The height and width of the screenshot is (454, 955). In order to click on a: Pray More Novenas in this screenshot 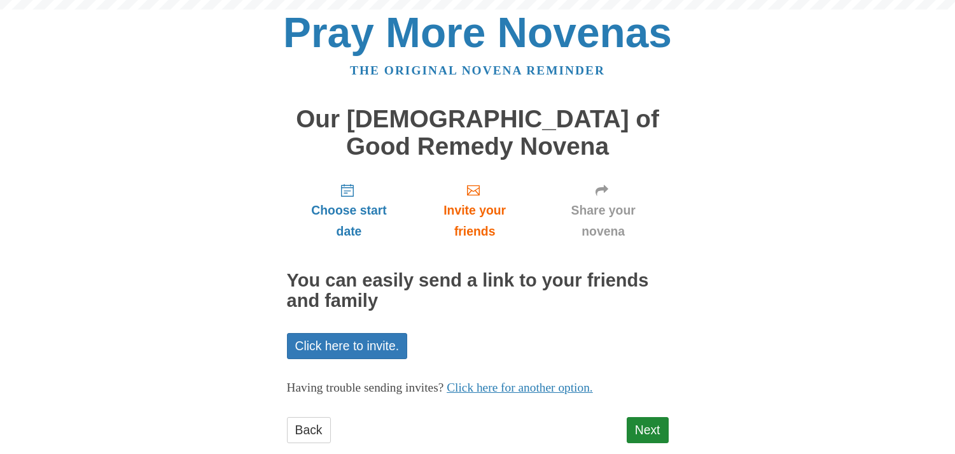, I will do `click(477, 32)`.